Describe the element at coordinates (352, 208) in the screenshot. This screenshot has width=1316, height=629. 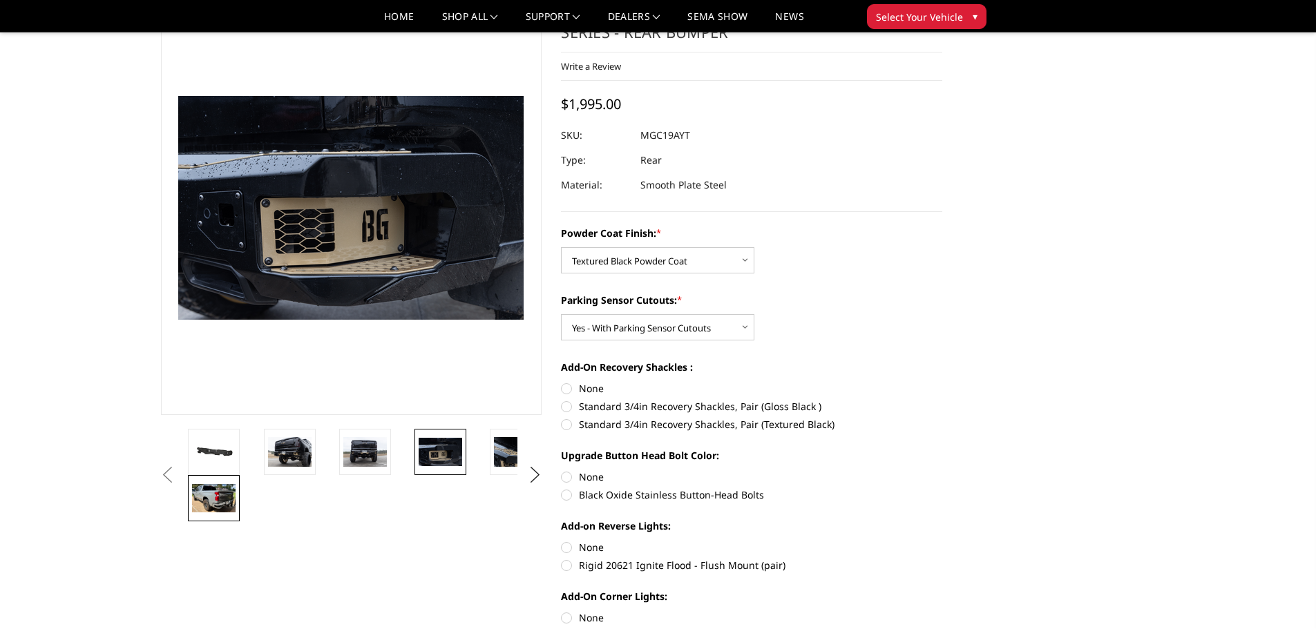
I see `a: 2019-2025 Chevrolet/GMC 1500 - Freedom Series - Rear Bumper` at that location.